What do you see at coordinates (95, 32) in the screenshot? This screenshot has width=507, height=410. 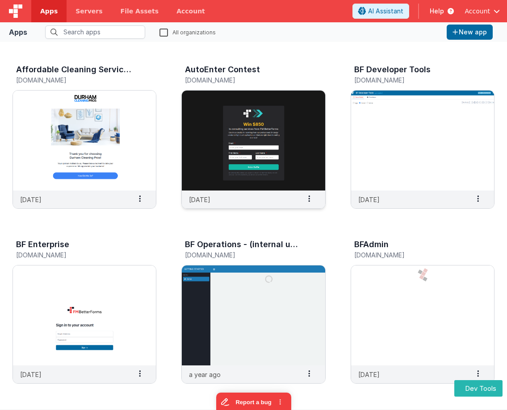 I see `input: Search apps` at bounding box center [95, 32].